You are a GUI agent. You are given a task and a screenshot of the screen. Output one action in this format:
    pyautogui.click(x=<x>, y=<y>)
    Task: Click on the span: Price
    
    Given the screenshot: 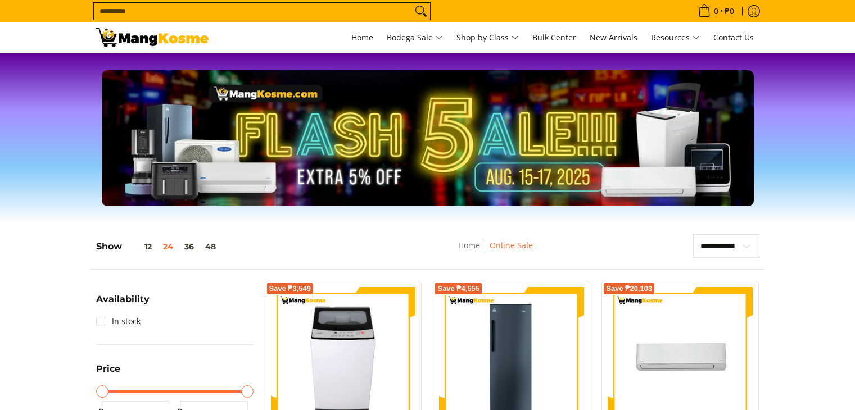 What is the action you would take?
    pyautogui.click(x=108, y=369)
    